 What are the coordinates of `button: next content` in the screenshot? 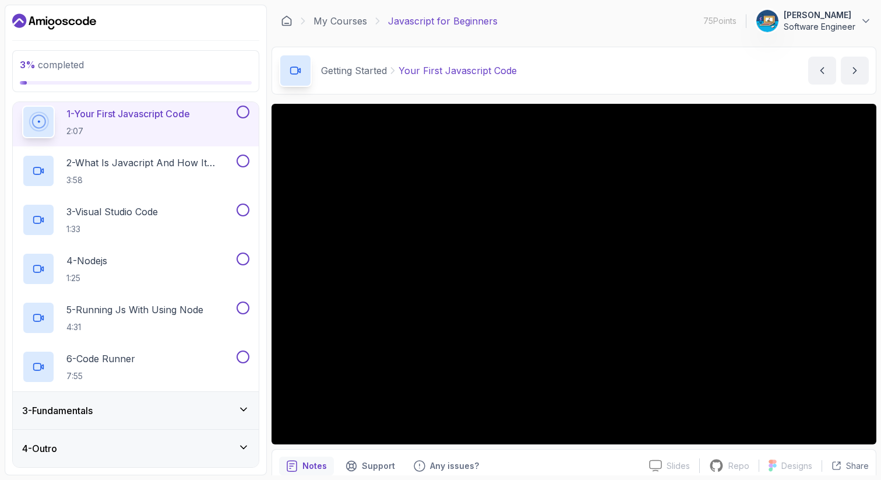 It's located at (855, 71).